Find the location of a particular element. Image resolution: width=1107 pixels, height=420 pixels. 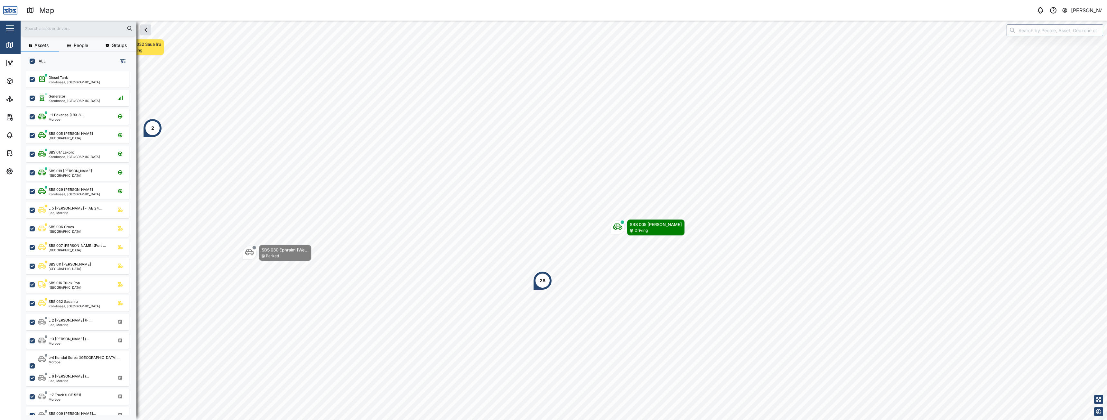

div: SBS 016 Truck Roa is located at coordinates (64, 283).